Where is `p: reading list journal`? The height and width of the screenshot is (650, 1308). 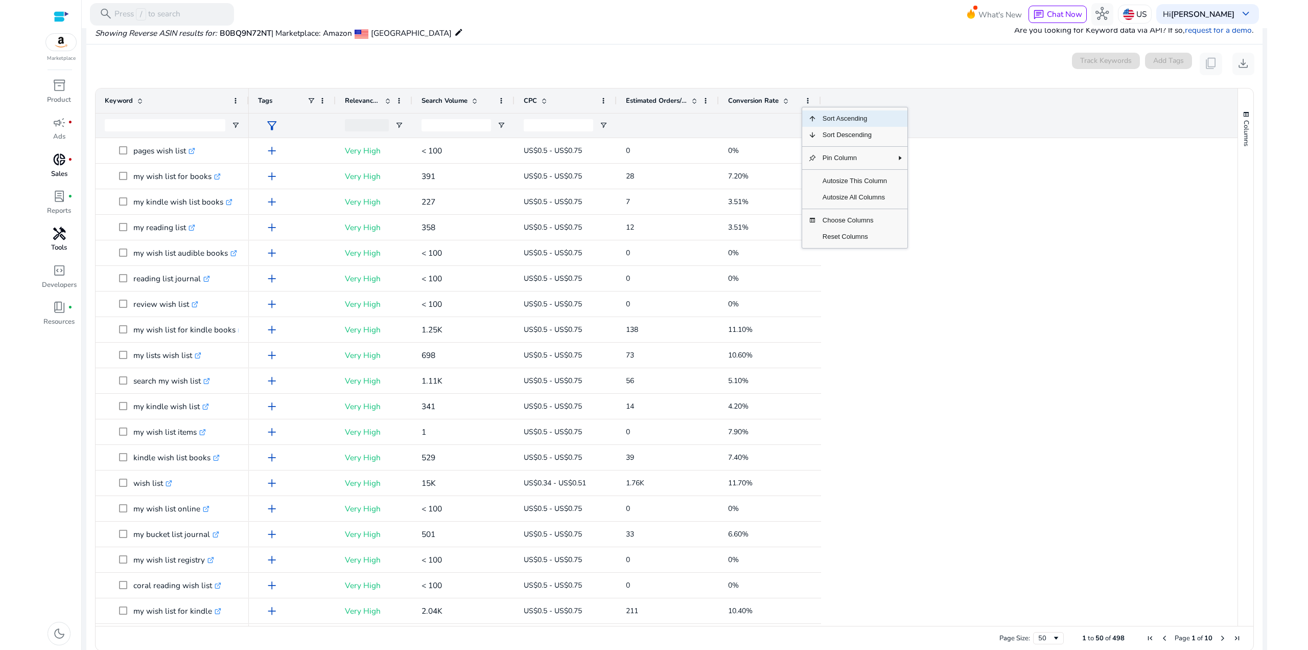 p: reading list journal is located at coordinates (172, 278).